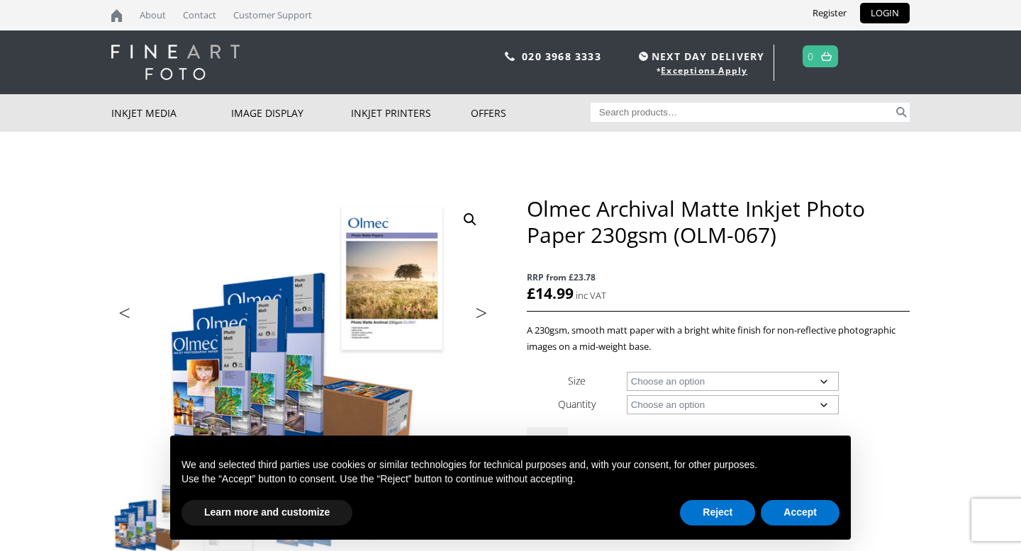 The image size is (1021, 551). Describe the element at coordinates (718, 277) in the screenshot. I see `span: RRP from £23.78` at that location.